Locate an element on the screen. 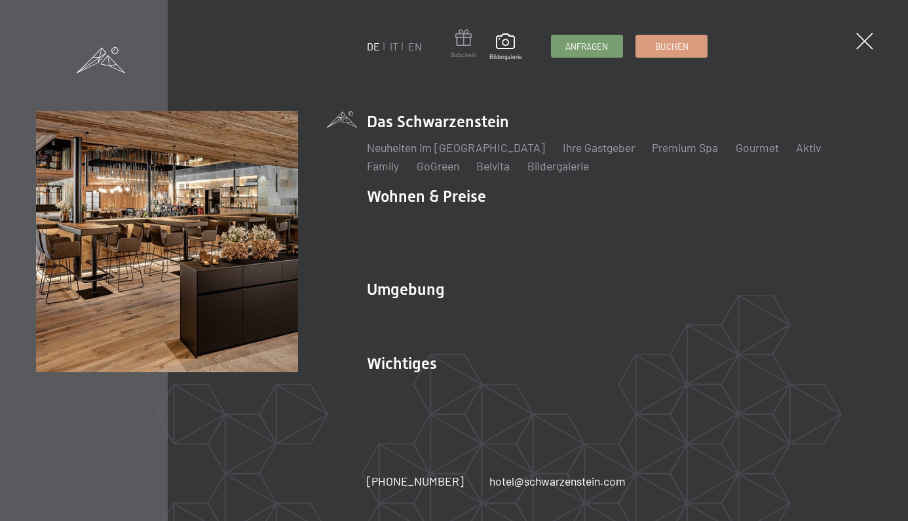  a: Family is located at coordinates (382, 166).